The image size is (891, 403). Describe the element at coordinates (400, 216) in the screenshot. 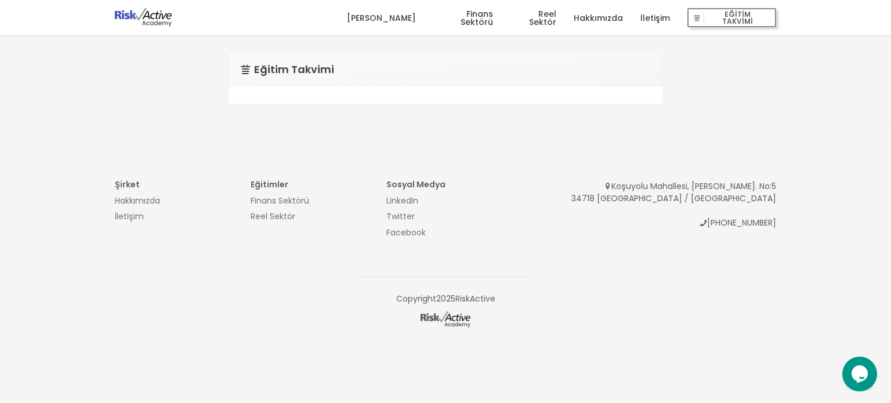

I see `a: Twitter` at that location.